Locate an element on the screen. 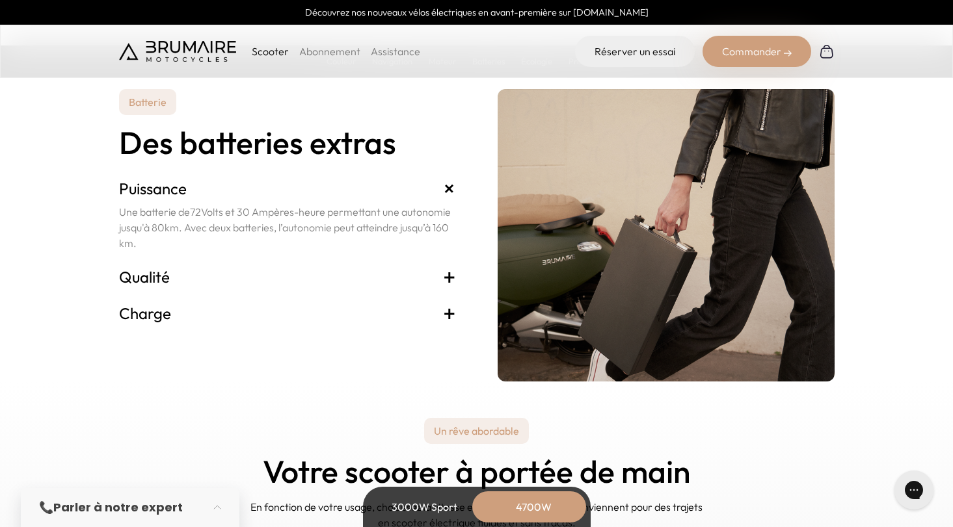 The height and width of the screenshot is (527, 953). p: Une batterie de Volts et 30 Ampères-heure permettant une autonomie jusqu'à 80km. Avec deux batter... is located at coordinates (287, 228).